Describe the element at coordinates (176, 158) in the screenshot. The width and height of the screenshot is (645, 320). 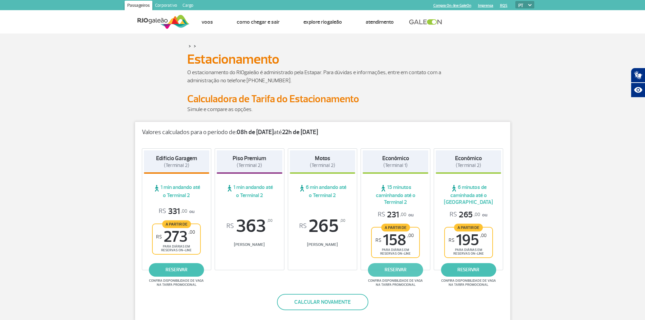
I see `strong: Edifício Garagem` at that location.